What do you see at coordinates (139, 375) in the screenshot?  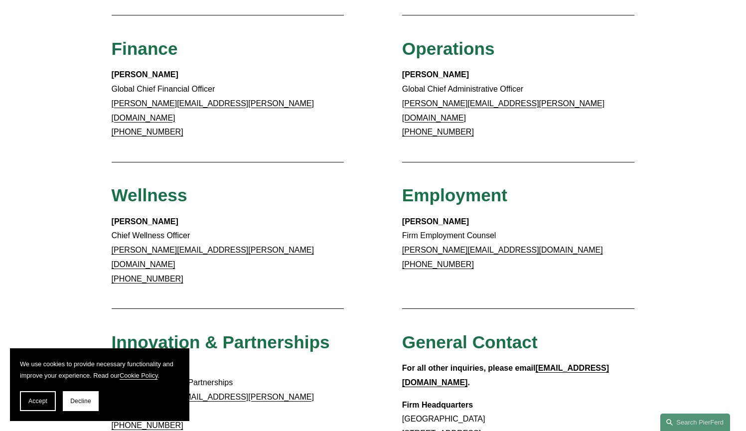 I see `a: Cookie Policy` at bounding box center [139, 375].